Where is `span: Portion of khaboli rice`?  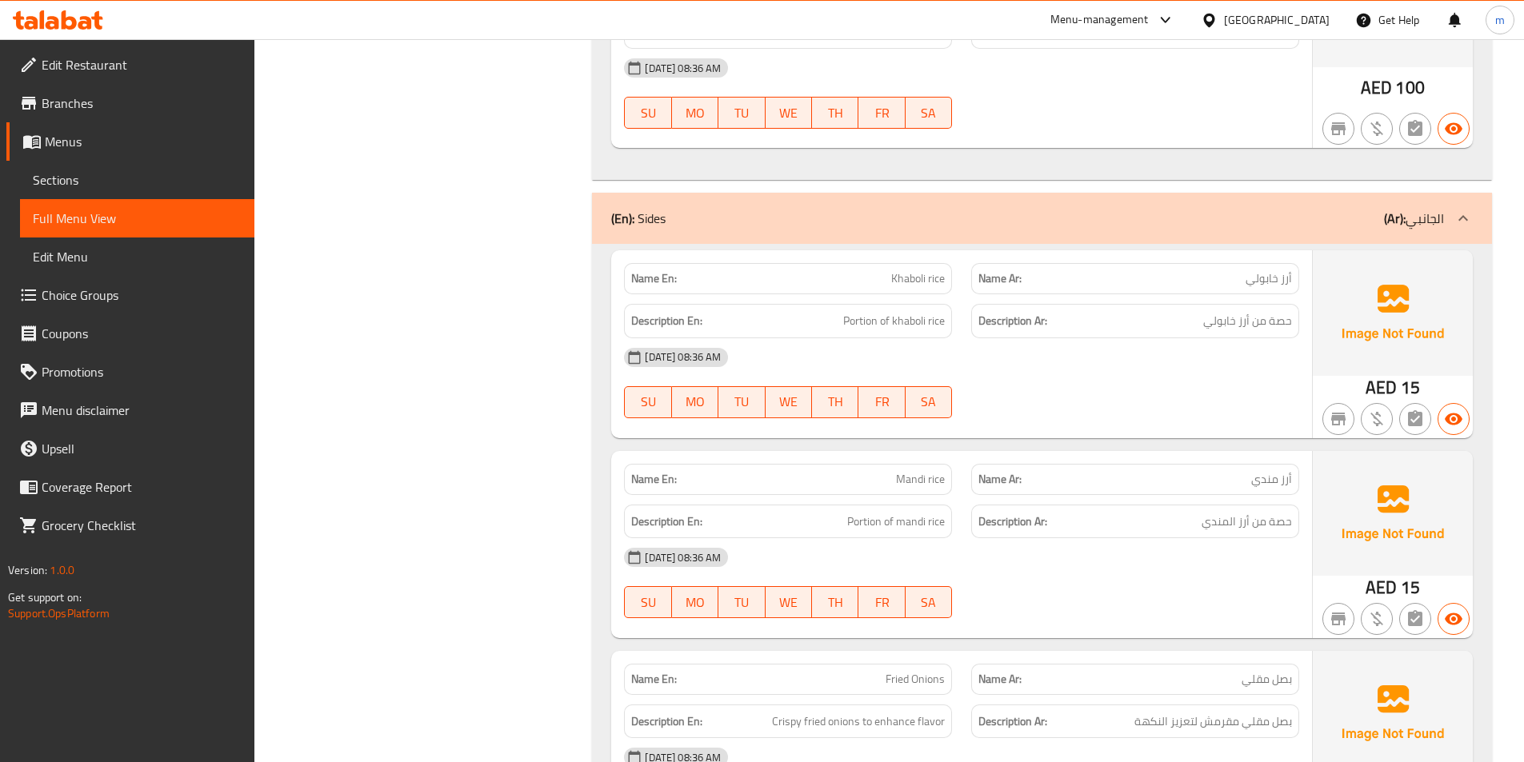
span: Portion of khaboli rice is located at coordinates (893, 321).